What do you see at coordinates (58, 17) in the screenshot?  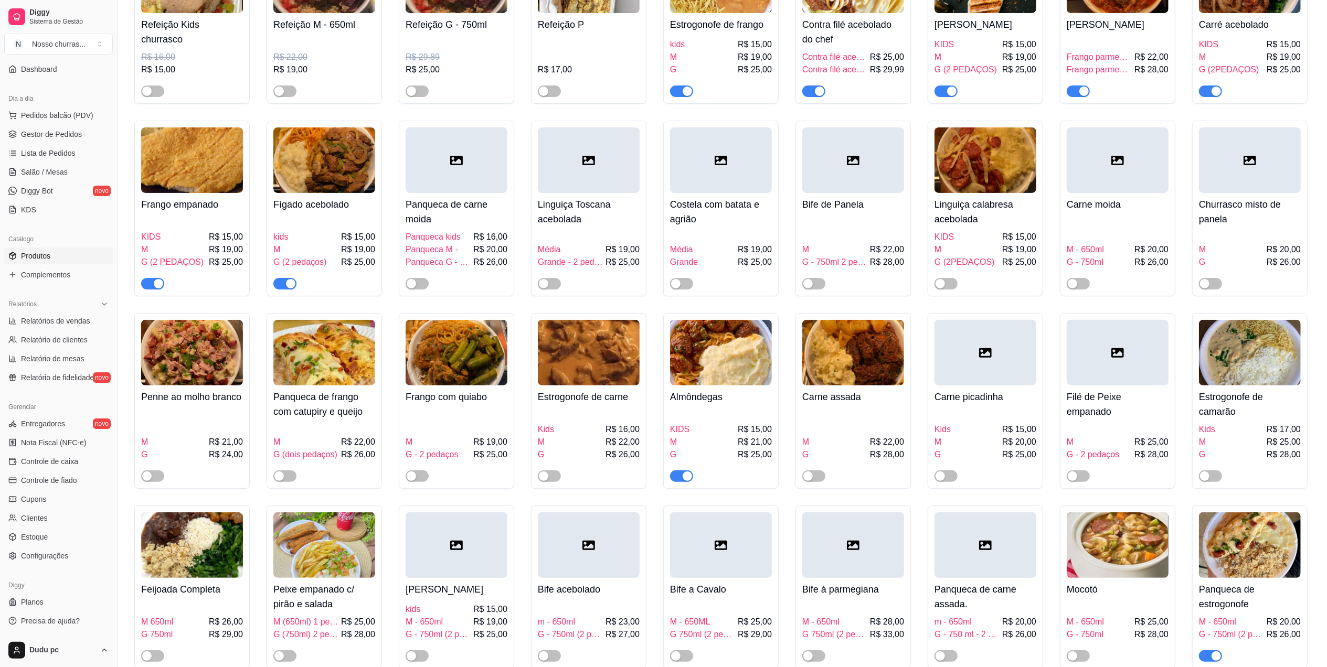 I see `a: DiggySistema de Gestão` at bounding box center [58, 17].